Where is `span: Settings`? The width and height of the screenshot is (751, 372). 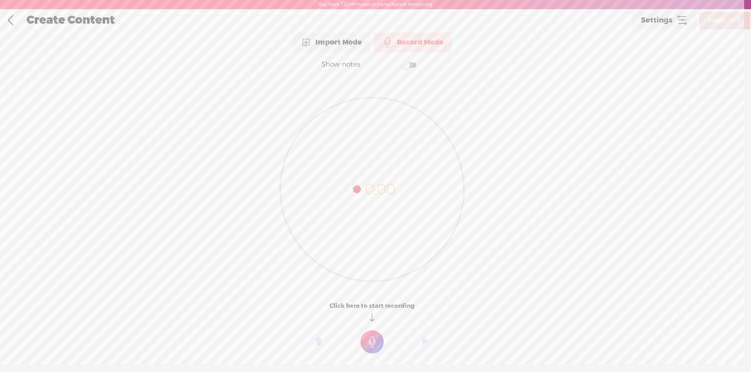
span: Settings is located at coordinates (656, 20).